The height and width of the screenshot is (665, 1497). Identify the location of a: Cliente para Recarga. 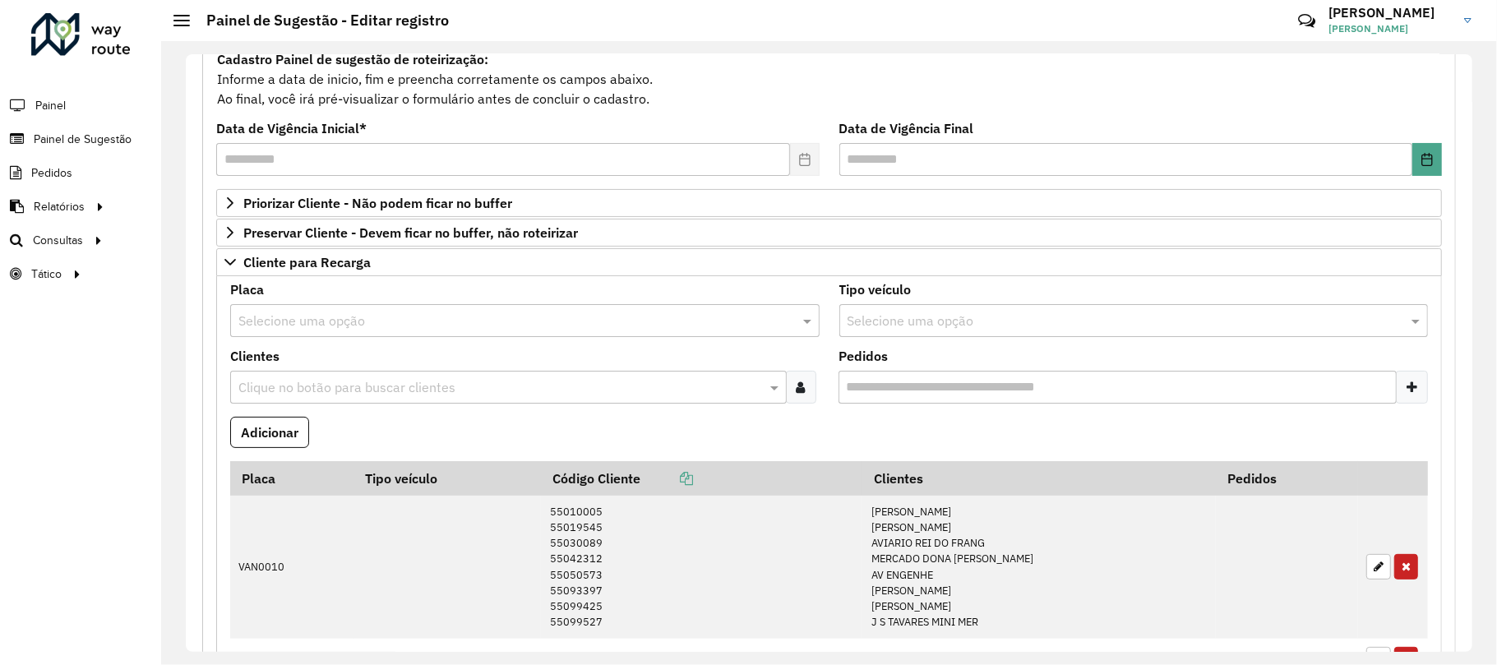
(829, 262).